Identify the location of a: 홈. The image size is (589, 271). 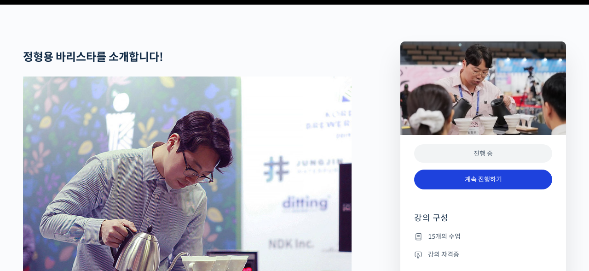
(32, 206).